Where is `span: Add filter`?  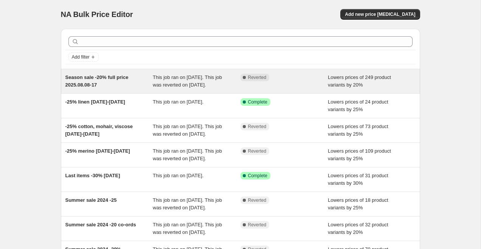 span: Add filter is located at coordinates (80, 57).